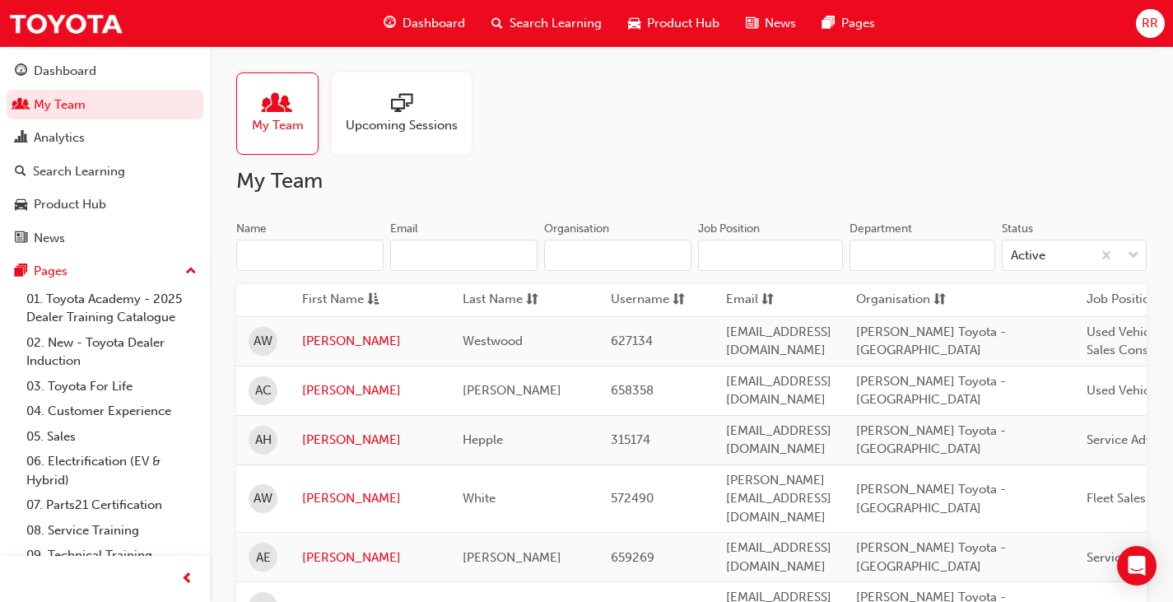 This screenshot has width=1173, height=602. Describe the element at coordinates (65, 71) in the screenshot. I see `div: Dashboard` at that location.